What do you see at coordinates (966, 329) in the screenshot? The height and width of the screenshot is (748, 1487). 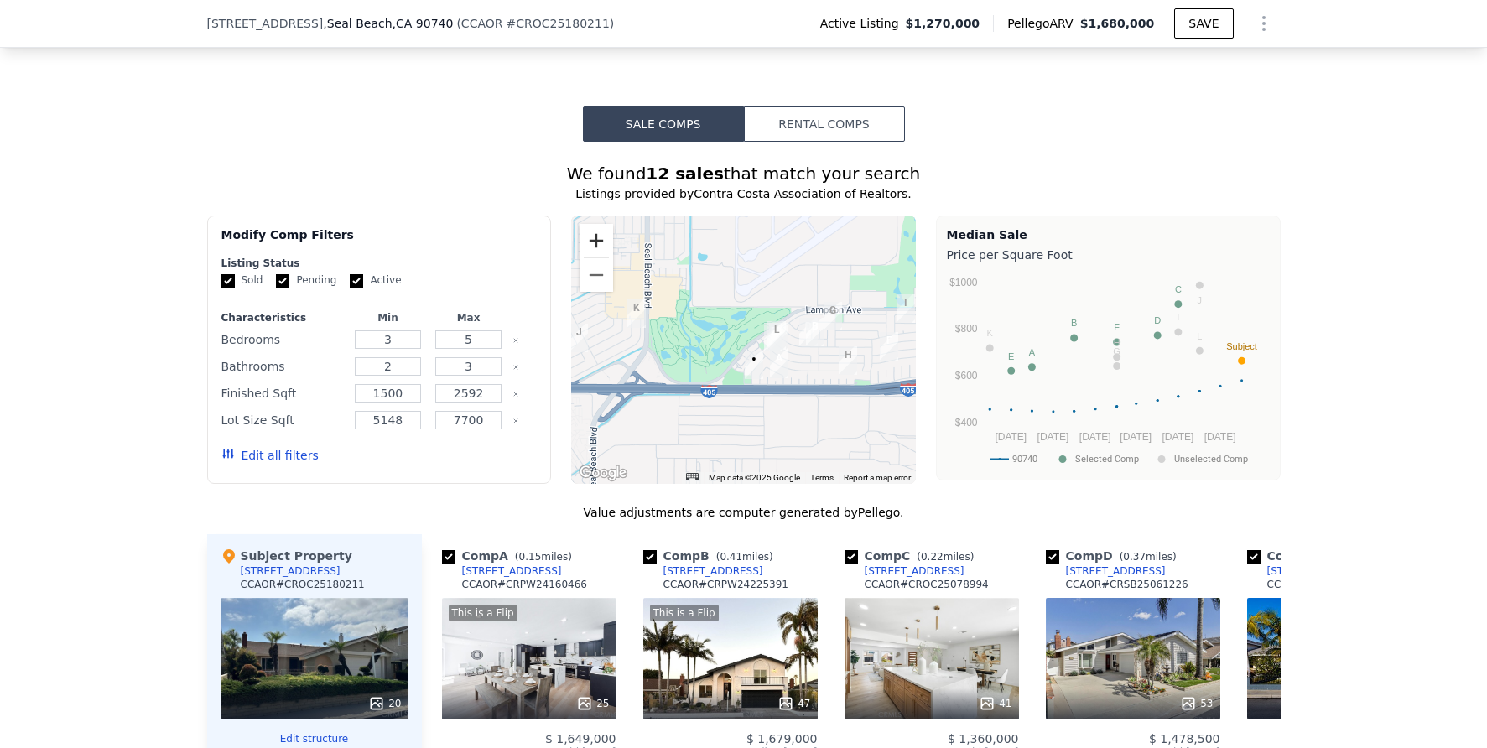 I see `text: $800` at bounding box center [966, 329].